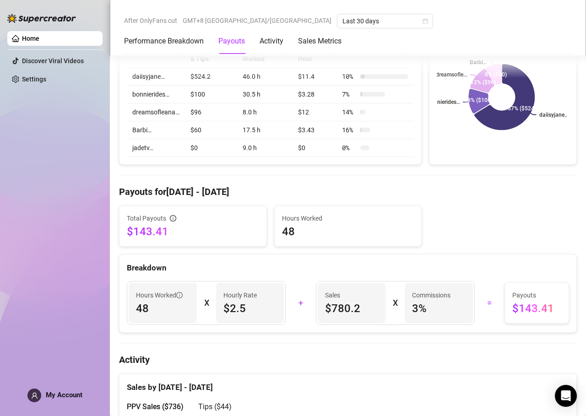 This screenshot has height=416, width=586. Describe the element at coordinates (34, 79) in the screenshot. I see `a: Settings` at that location.